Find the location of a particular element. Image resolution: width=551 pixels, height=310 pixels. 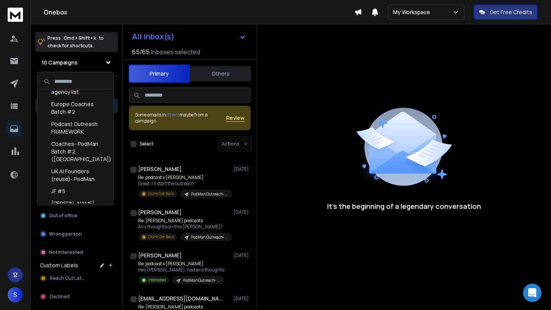

h3: Inboxes selected is located at coordinates (175, 52).